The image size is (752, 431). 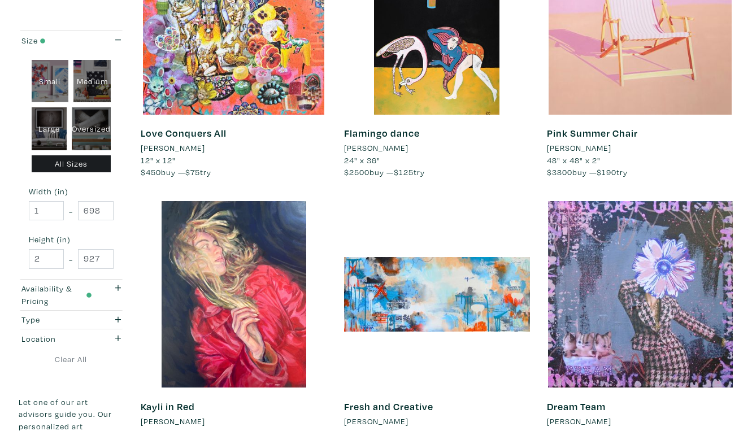 I want to click on a: Fresh and Creative, so click(x=389, y=406).